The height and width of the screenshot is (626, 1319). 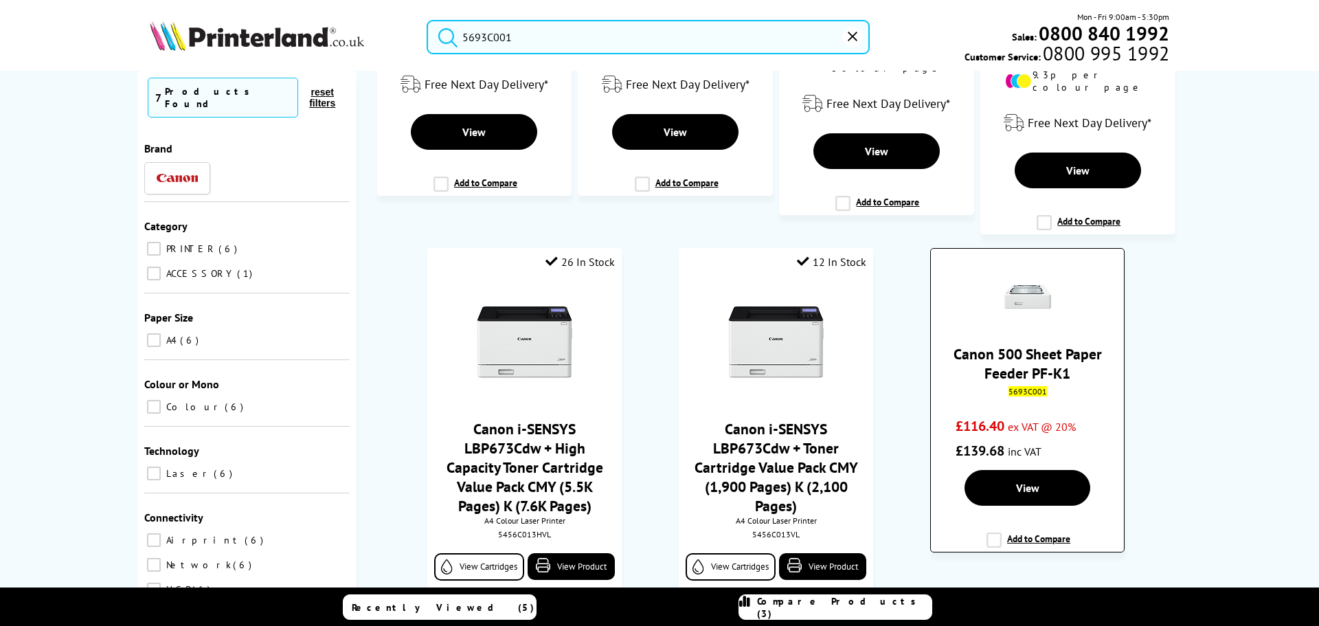 What do you see at coordinates (246, 273) in the screenshot?
I see `span: 1` at bounding box center [246, 273].